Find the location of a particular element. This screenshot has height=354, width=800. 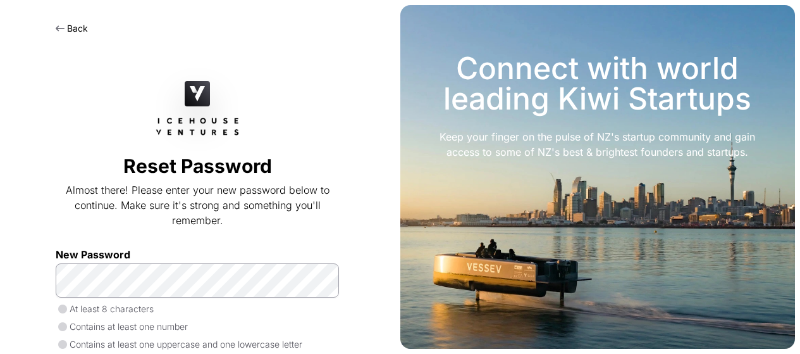

p: Contains at least one number is located at coordinates (197, 326).